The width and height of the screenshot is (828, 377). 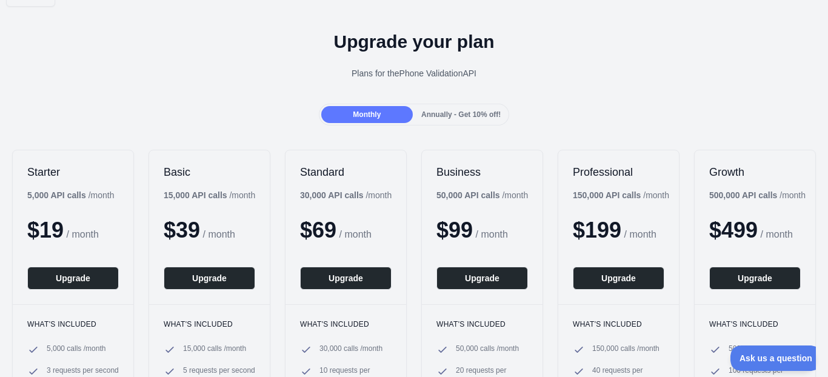 What do you see at coordinates (318, 230) in the screenshot?
I see `span: $ 69` at bounding box center [318, 230].